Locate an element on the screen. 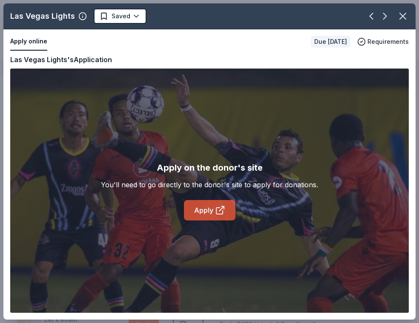  div: Las Vegas Lights's Application is located at coordinates (61, 60).